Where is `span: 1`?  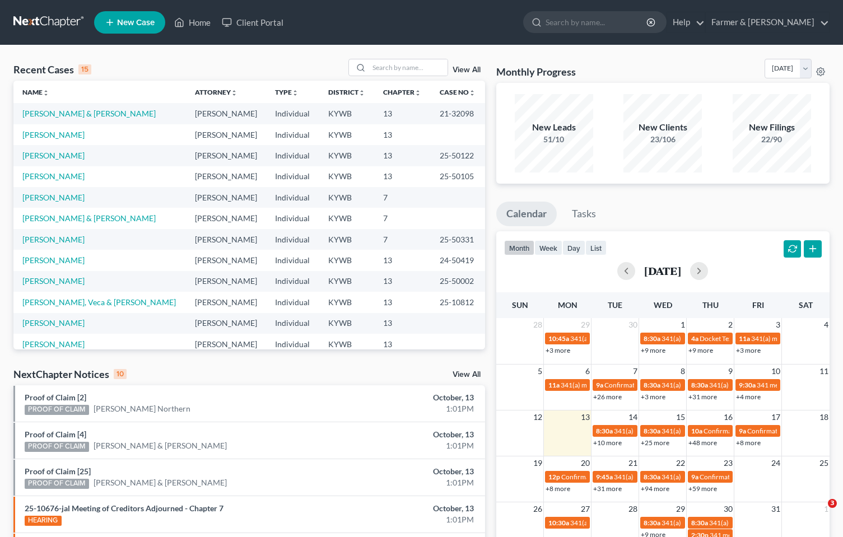
span: 1 is located at coordinates (683, 325).